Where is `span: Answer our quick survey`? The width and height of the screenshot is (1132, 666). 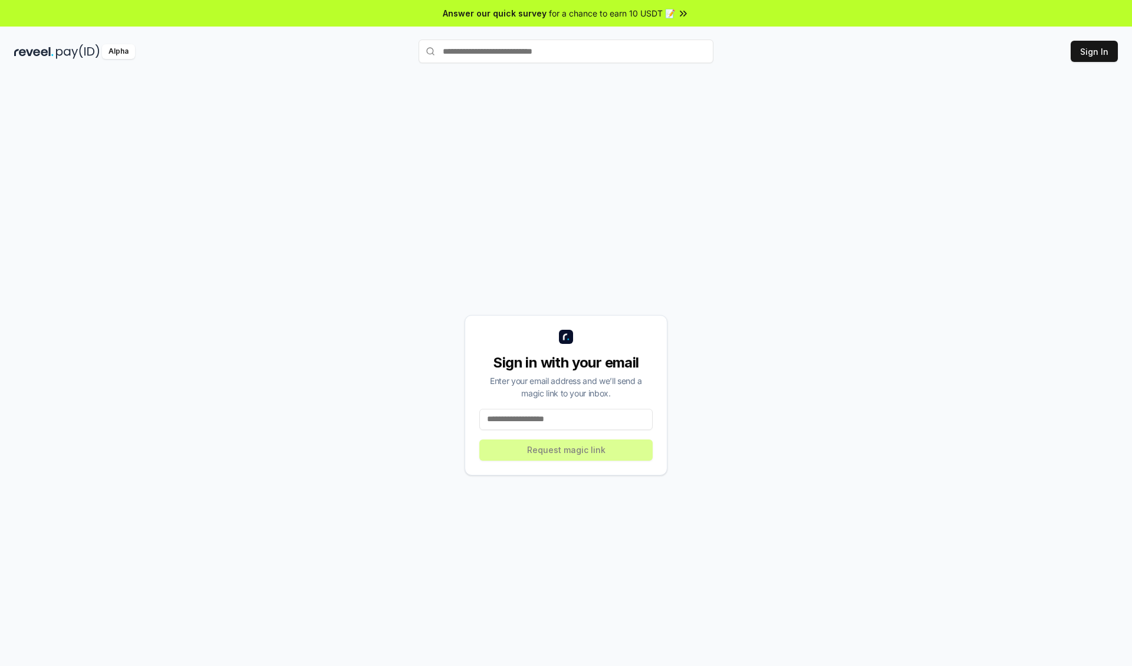
span: Answer our quick survey is located at coordinates (495, 13).